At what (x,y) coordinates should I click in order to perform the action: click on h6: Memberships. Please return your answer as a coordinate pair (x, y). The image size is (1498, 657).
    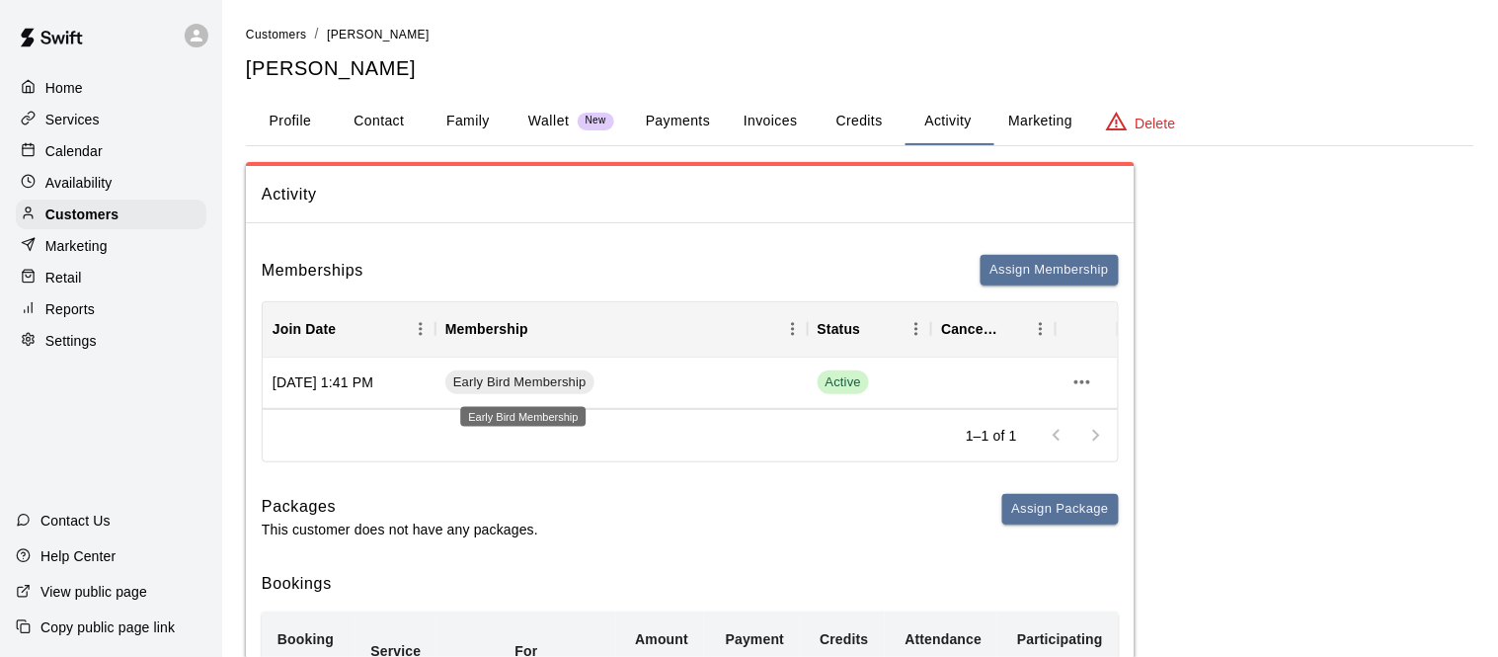
    Looking at the image, I should click on (312, 271).